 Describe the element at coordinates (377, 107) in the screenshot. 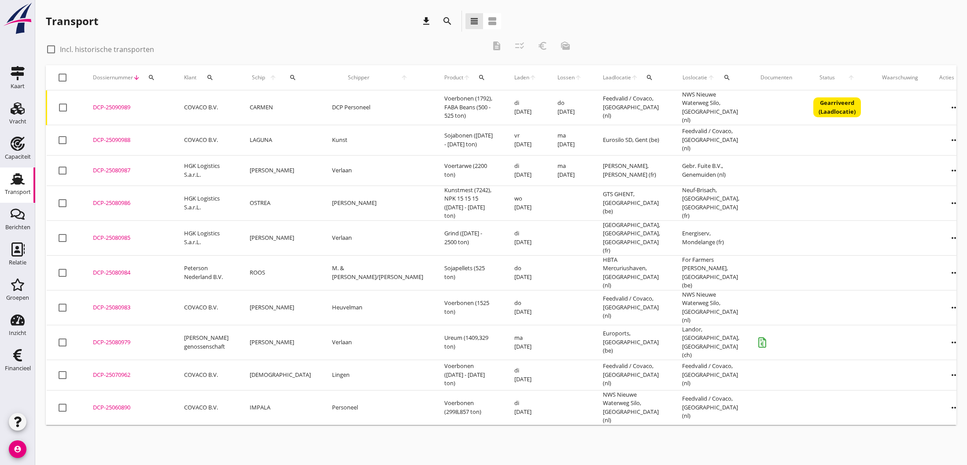

I see `td: DCP Personeel` at that location.